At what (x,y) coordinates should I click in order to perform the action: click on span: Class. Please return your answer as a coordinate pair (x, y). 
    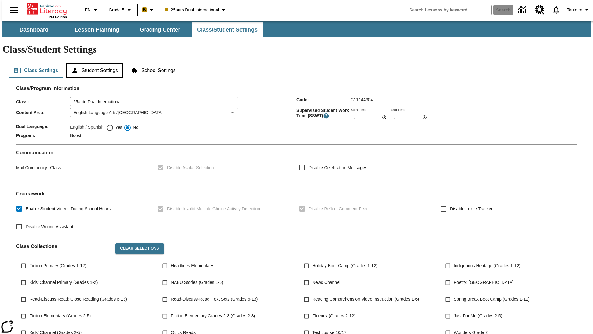
    Looking at the image, I should click on (54, 168).